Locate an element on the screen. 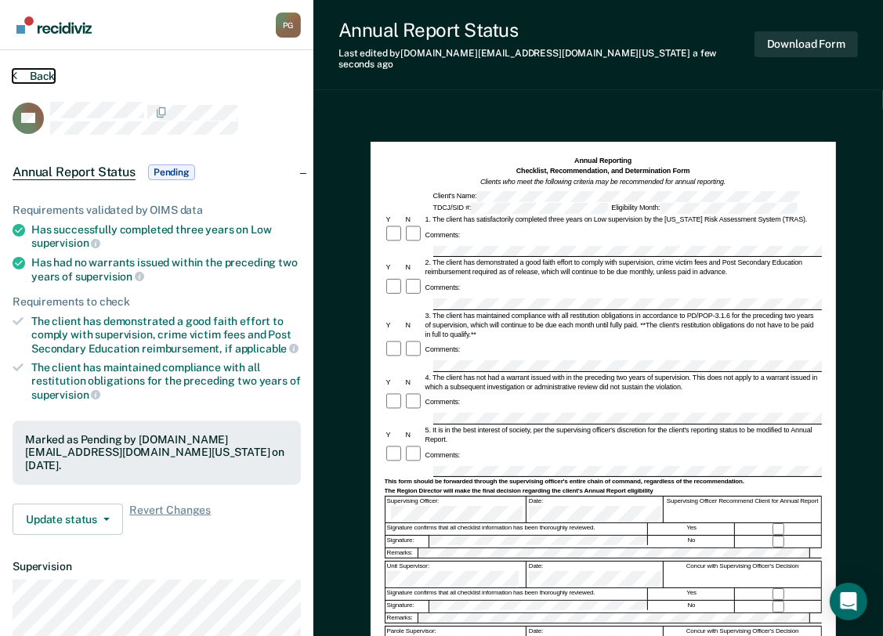 Image resolution: width=883 pixels, height=636 pixels. div: Open Intercom Messenger is located at coordinates (848, 601).